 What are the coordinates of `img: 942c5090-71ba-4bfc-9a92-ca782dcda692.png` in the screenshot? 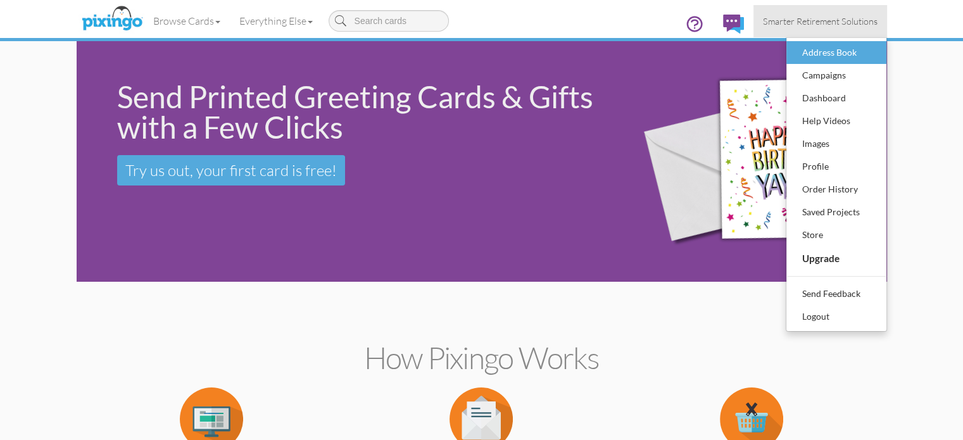 It's located at (754, 161).